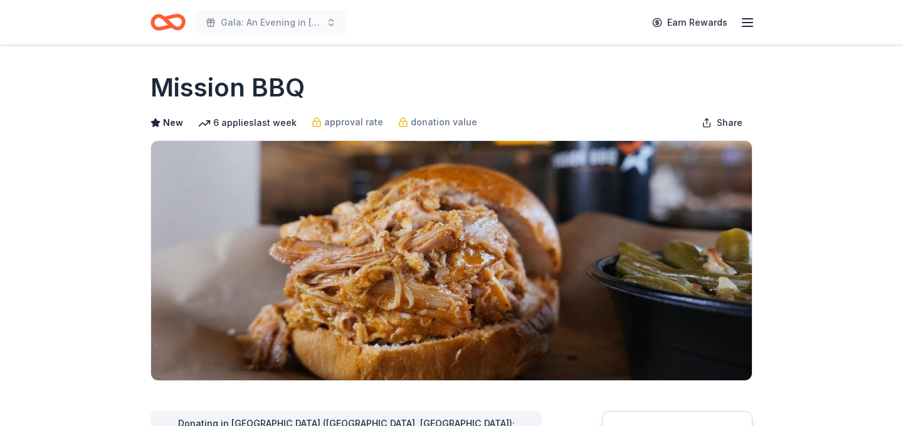  I want to click on span: Share, so click(729, 123).